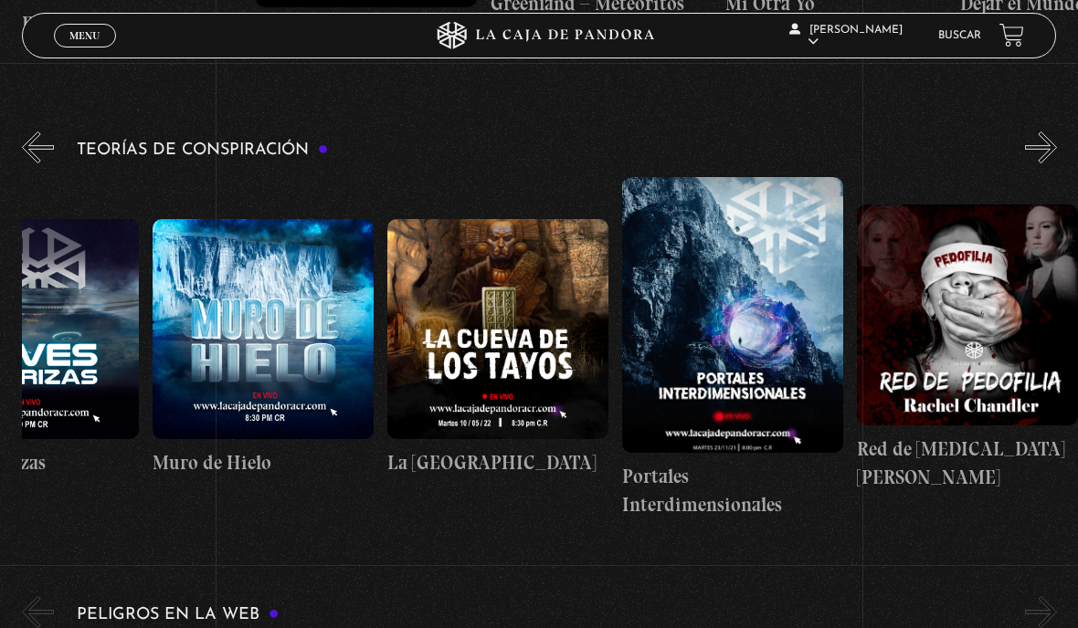  What do you see at coordinates (959, 36) in the screenshot?
I see `a: Buscar` at bounding box center [959, 36].